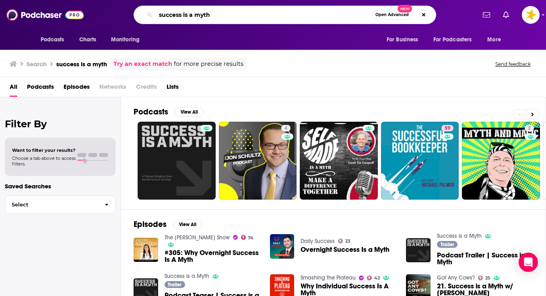  What do you see at coordinates (377, 278) in the screenshot?
I see `span: 42` at bounding box center [377, 278].